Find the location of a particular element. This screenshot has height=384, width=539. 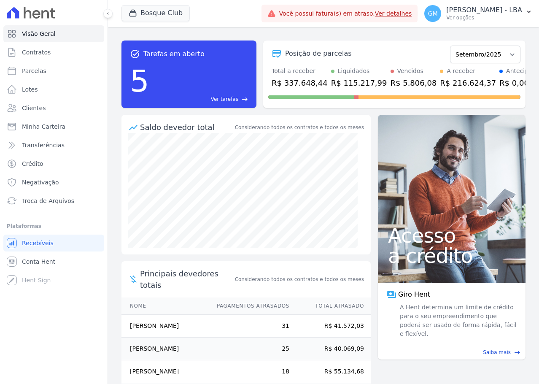

span: Crédito is located at coordinates (33, 164).